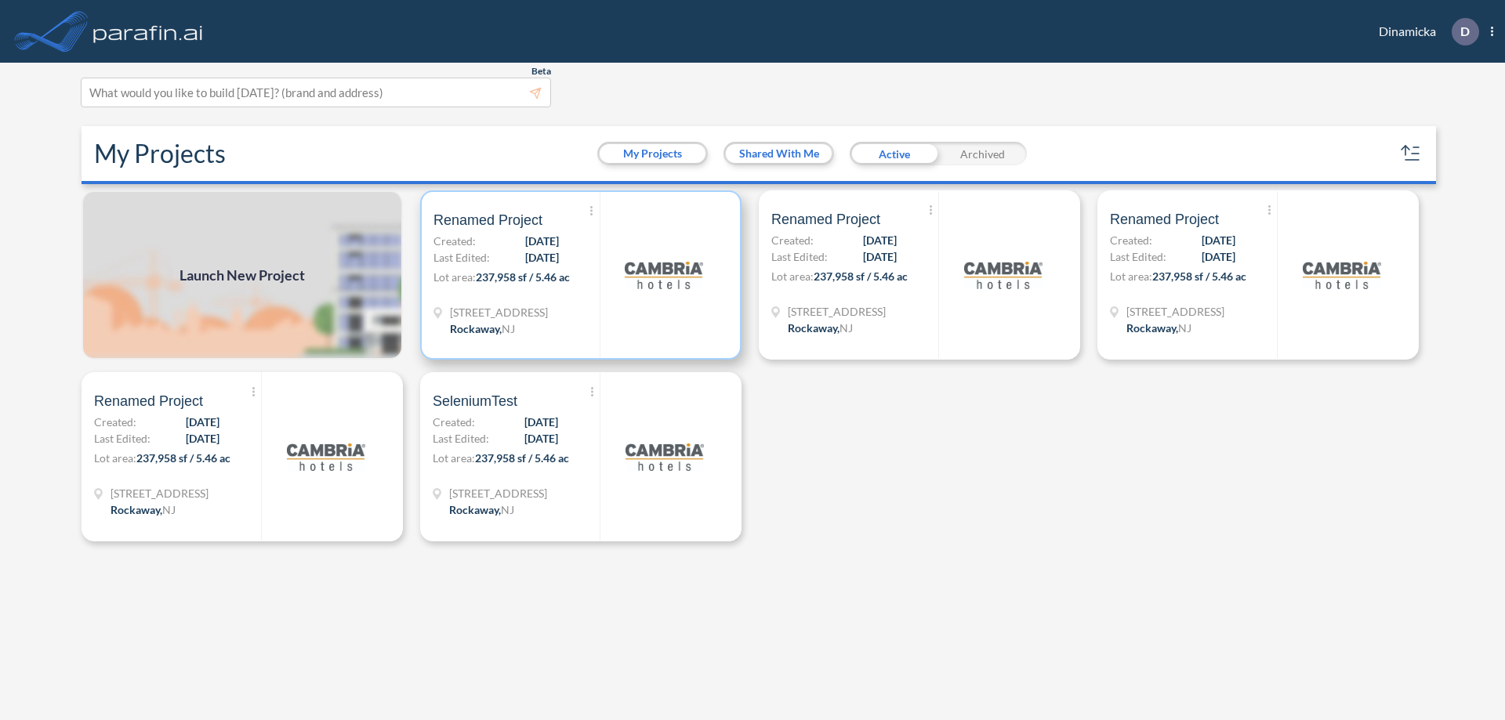  Describe the element at coordinates (652, 154) in the screenshot. I see `button: My Projects` at that location.